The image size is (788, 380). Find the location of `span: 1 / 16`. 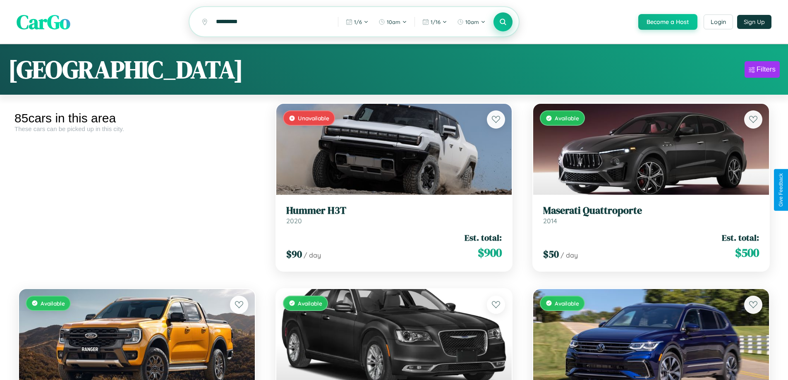

span: 1 / 16 is located at coordinates (435, 22).